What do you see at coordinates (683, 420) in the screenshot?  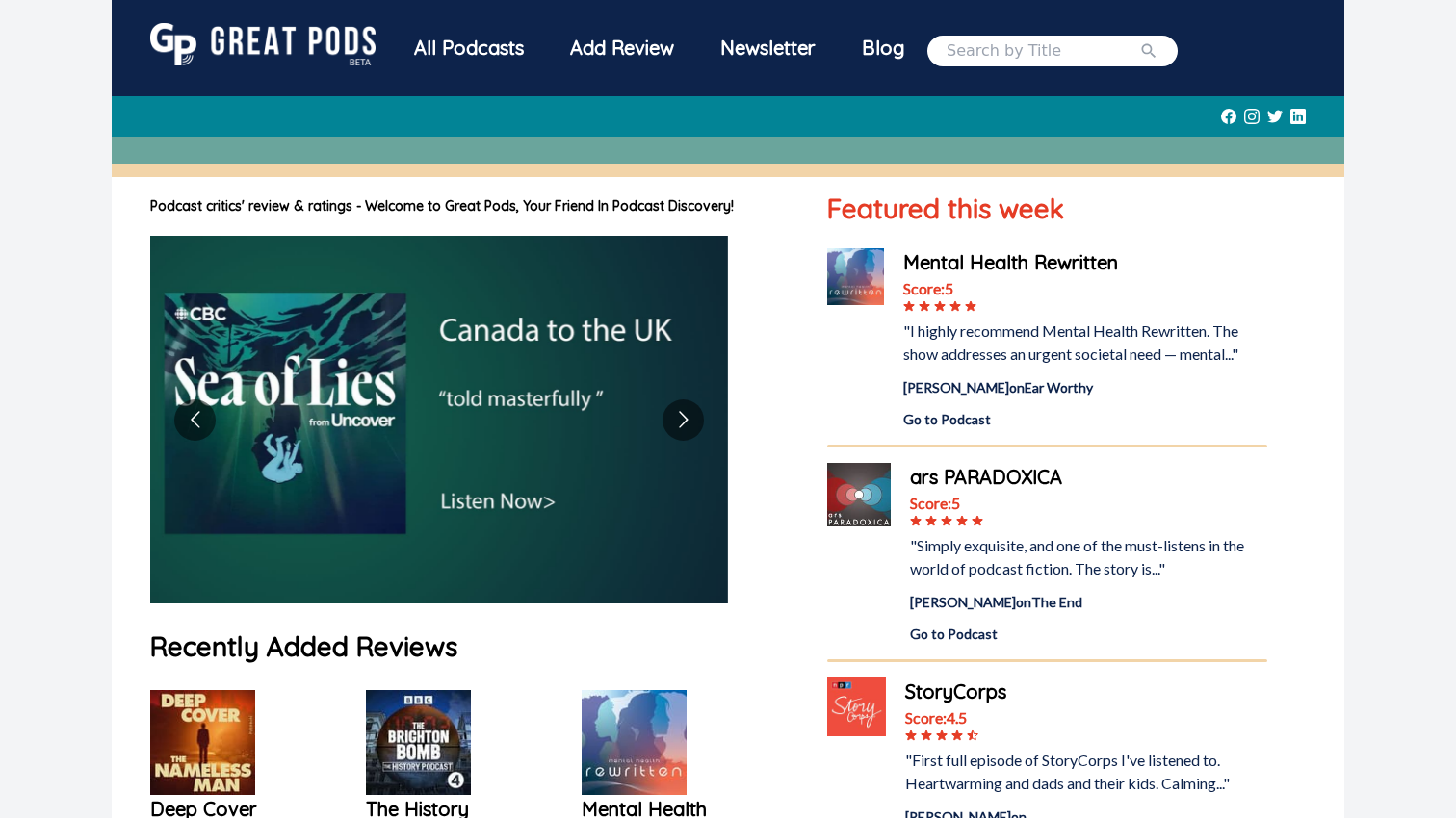 I see `button: Go to next slide` at bounding box center [683, 420].